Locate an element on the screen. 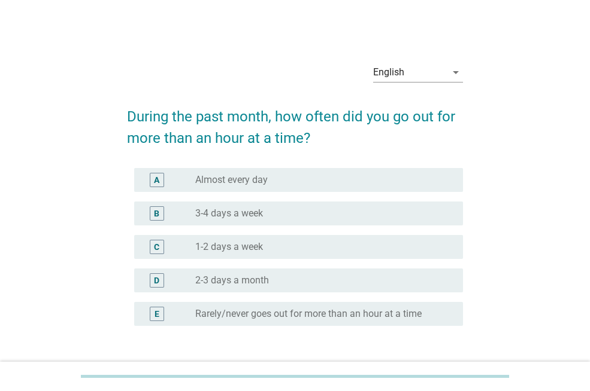  div: A is located at coordinates (156, 180).